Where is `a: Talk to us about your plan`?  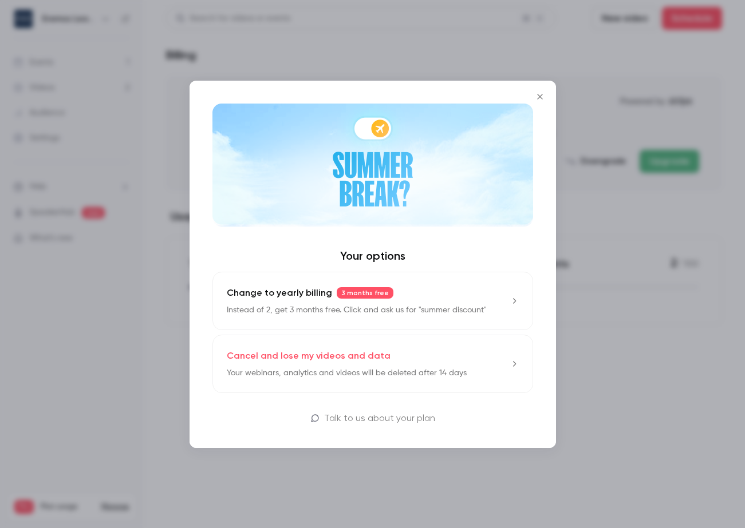
a: Talk to us about your plan is located at coordinates (373, 418).